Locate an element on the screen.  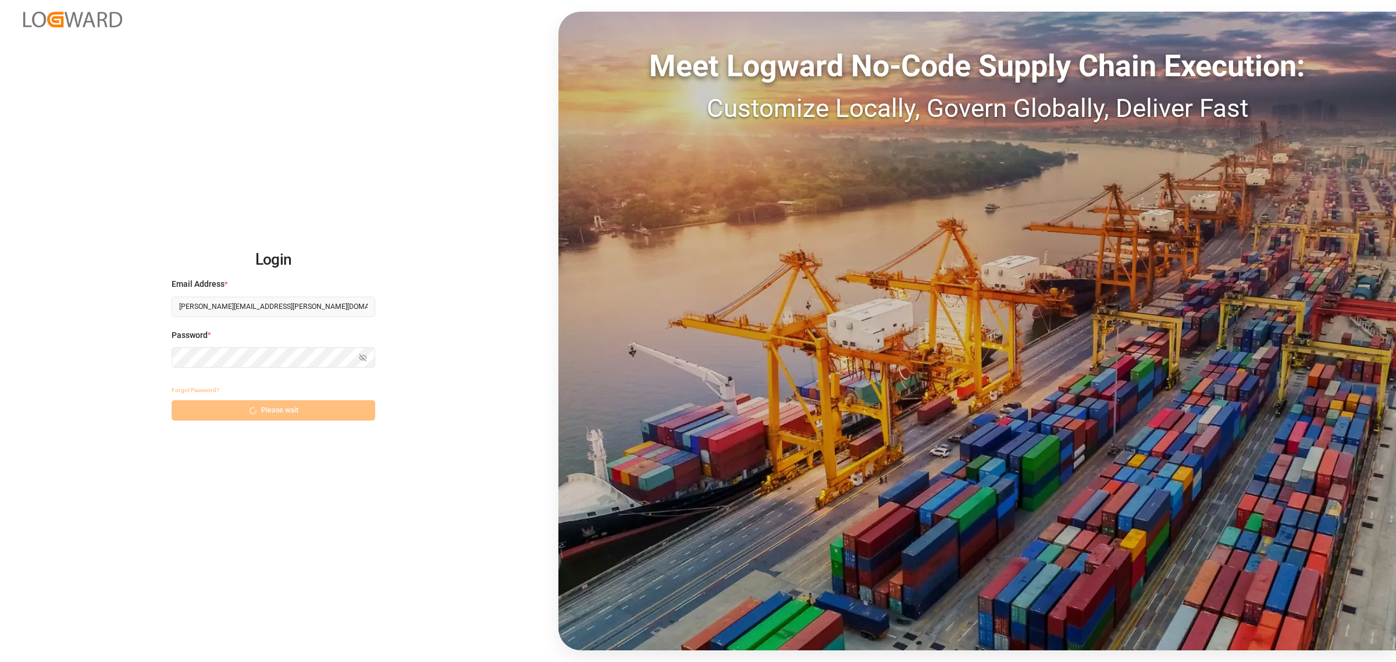
img: Logward_new_orange.png is located at coordinates (73, 19).